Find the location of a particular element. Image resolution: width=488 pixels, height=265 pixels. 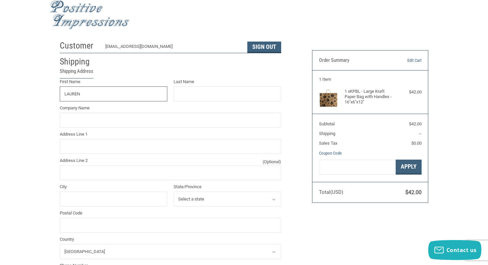

span: Contact us is located at coordinates (462, 250).